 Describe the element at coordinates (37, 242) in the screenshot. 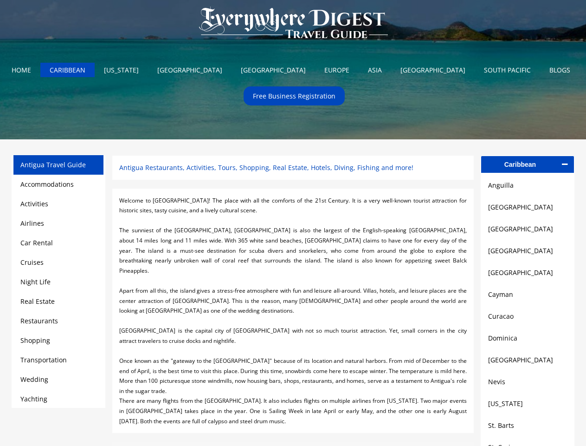

I see `a: Car Rental` at that location.